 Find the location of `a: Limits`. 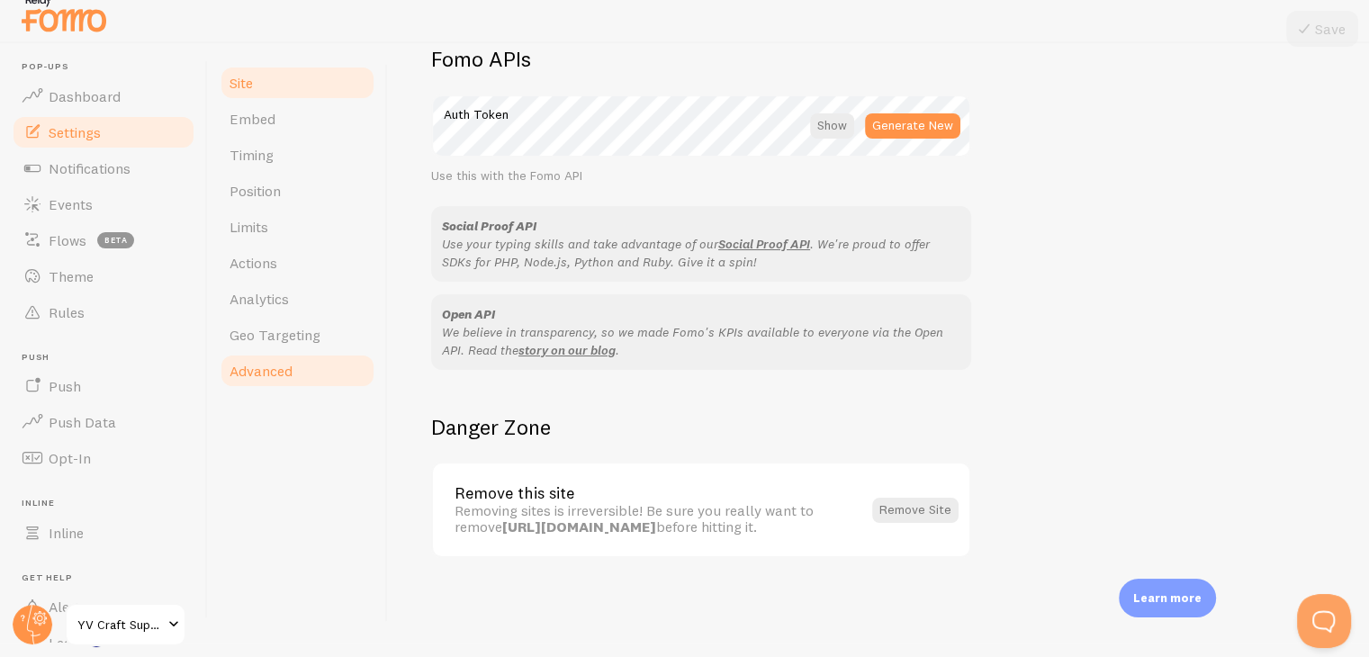

a: Limits is located at coordinates (297, 227).